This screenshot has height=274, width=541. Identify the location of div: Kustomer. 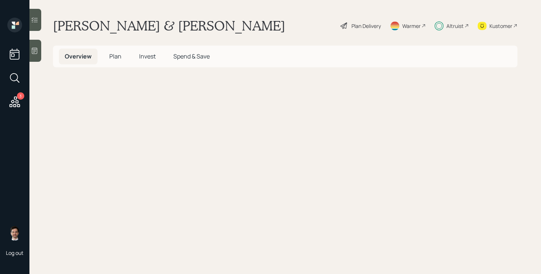
(501, 26).